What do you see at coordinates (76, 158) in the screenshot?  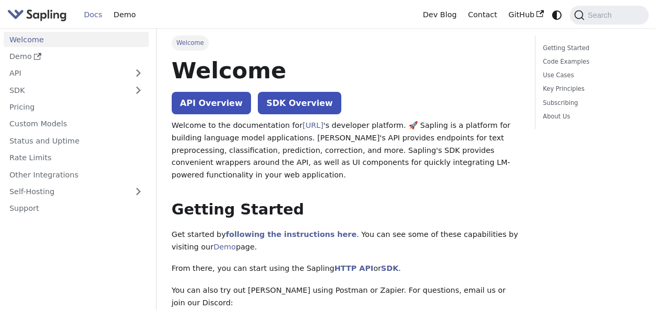 I see `a: Rate Limits` at bounding box center [76, 158].